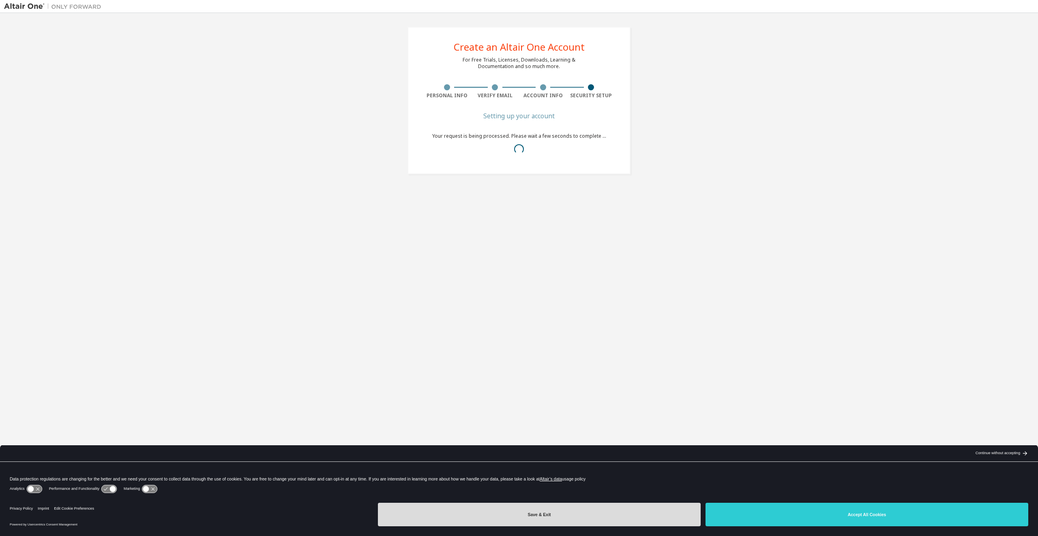 Image resolution: width=1038 pixels, height=536 pixels. I want to click on div: Personal Info, so click(447, 96).